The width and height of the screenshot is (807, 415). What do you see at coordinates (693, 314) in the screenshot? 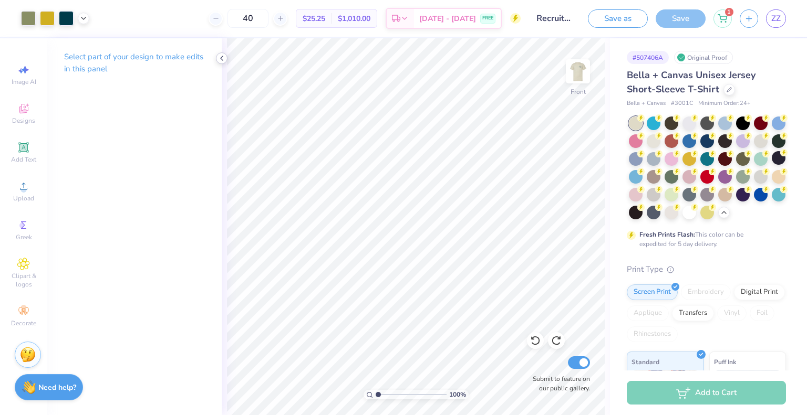
I see `div: Transfers` at bounding box center [693, 314].